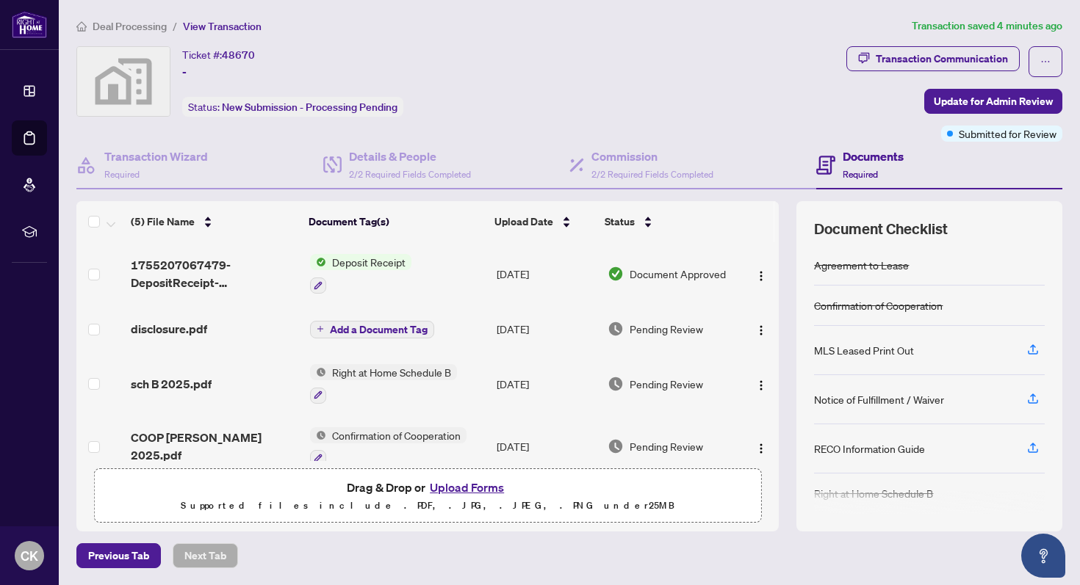 The width and height of the screenshot is (1080, 585). Describe the element at coordinates (1043, 556) in the screenshot. I see `button: Open asap` at that location.